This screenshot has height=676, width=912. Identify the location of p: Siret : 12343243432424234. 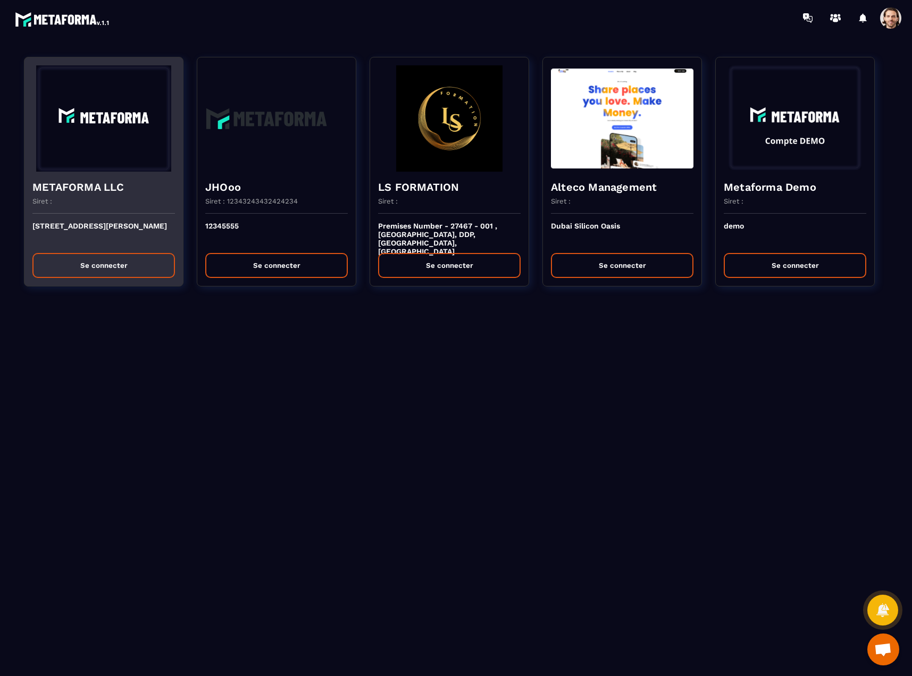
(251, 201).